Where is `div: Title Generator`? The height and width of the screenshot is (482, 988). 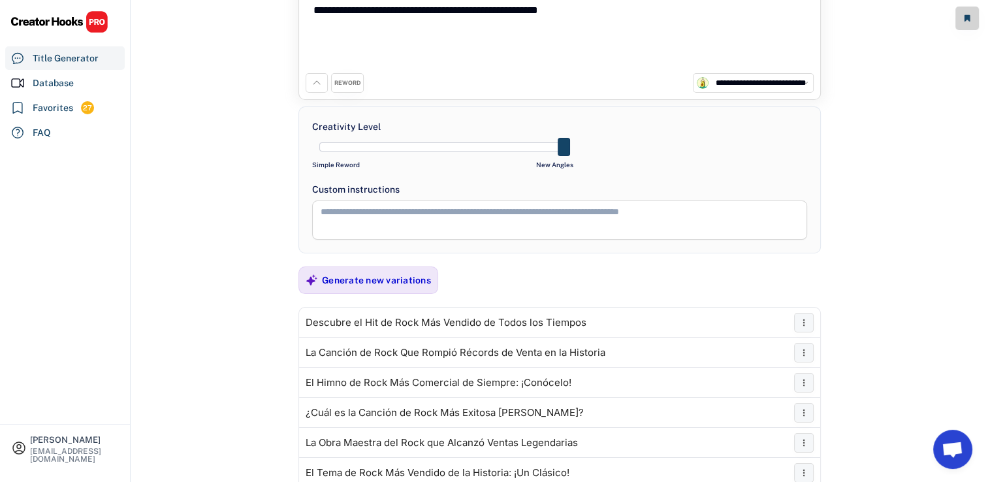
div: Title Generator is located at coordinates (65, 58).